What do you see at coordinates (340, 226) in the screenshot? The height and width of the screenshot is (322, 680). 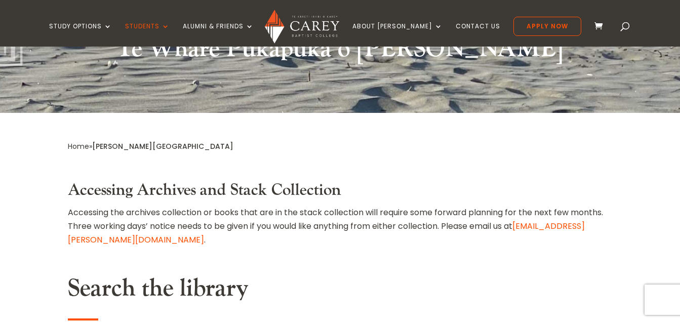 I see `p: Accessing the archives collection or books that are in the stack collection will require some for...` at bounding box center [340, 226].